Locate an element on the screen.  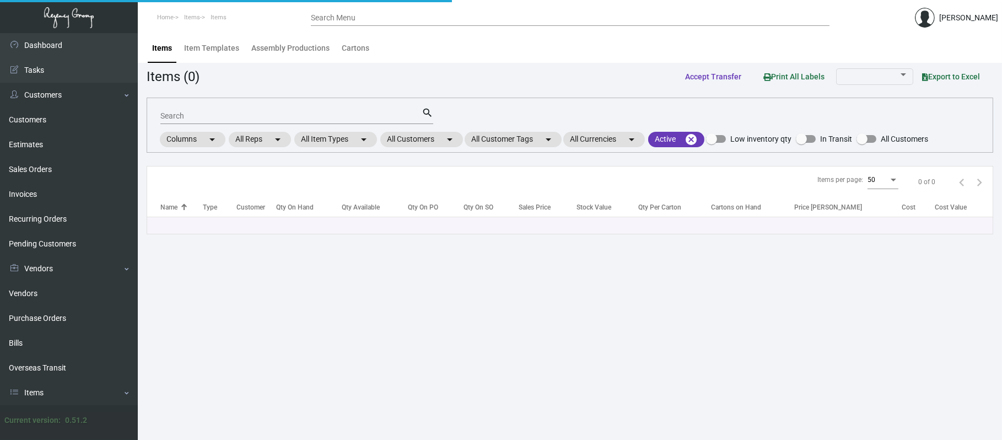
mat-chip: All Customers is located at coordinates (422, 139).